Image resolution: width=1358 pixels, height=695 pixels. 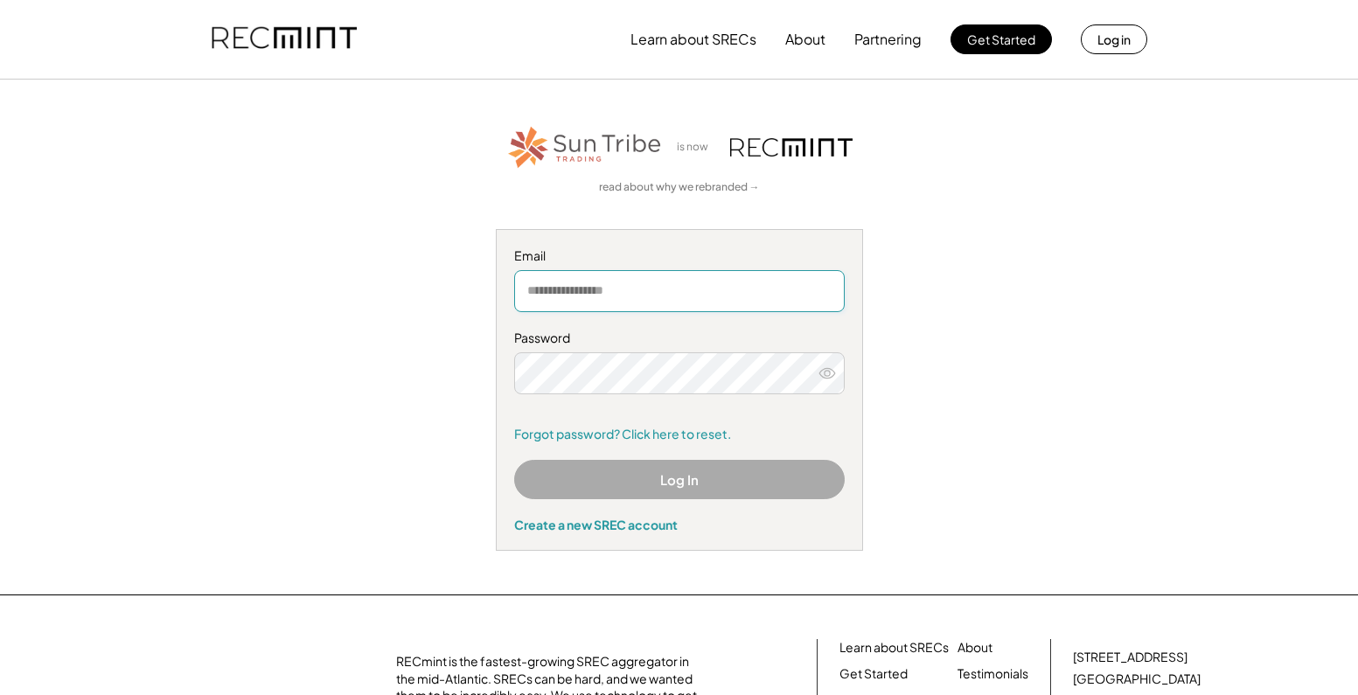 I want to click on div: Password, so click(x=680, y=338).